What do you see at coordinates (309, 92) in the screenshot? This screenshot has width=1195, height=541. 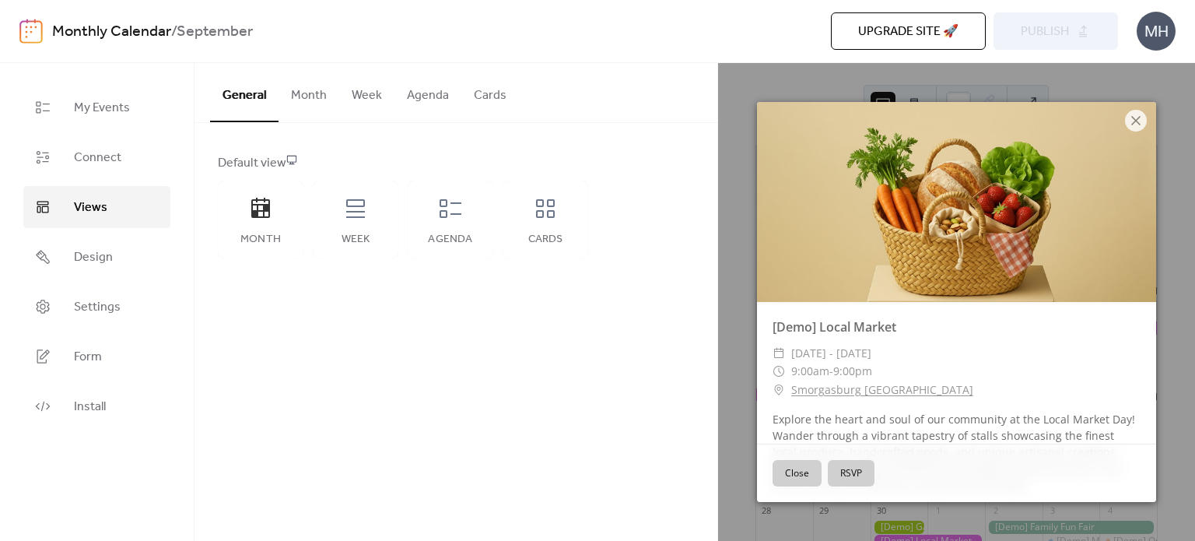 I see `button: Month` at bounding box center [309, 92].